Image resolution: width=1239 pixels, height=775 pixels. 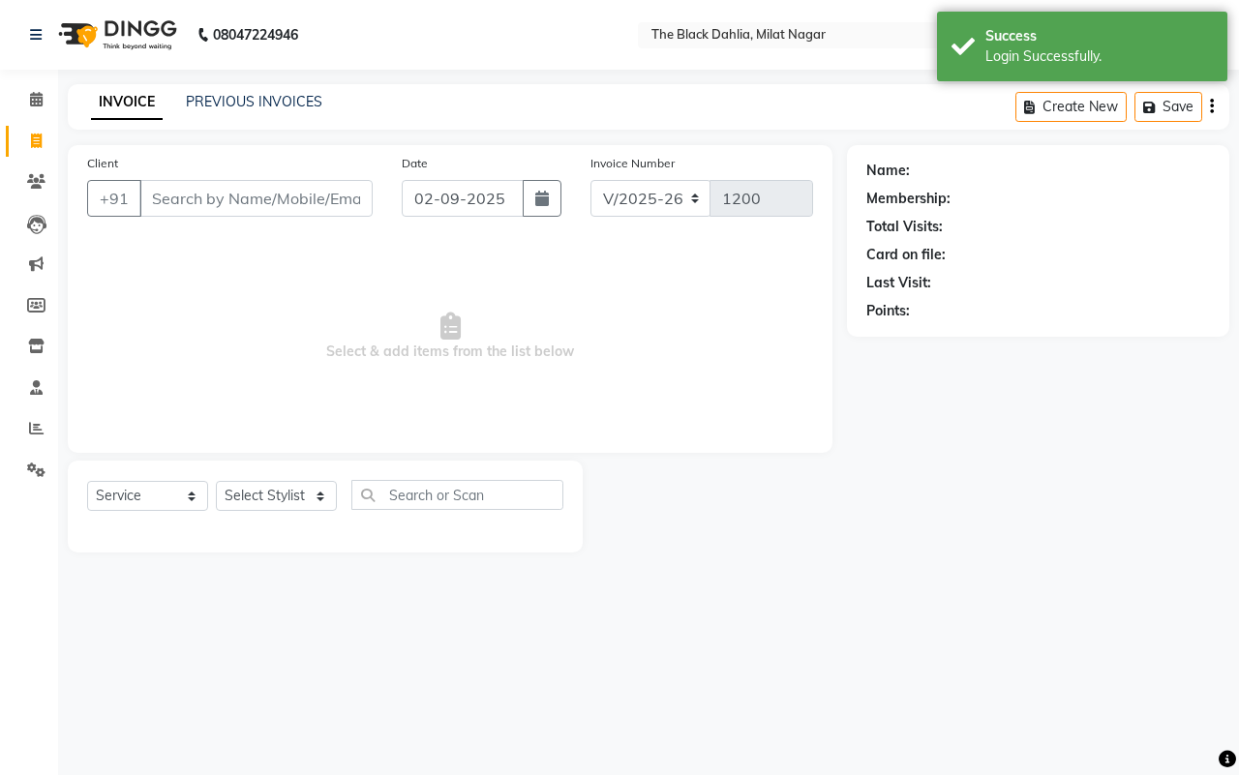 What do you see at coordinates (888, 170) in the screenshot?
I see `div: Name:` at bounding box center [888, 170].